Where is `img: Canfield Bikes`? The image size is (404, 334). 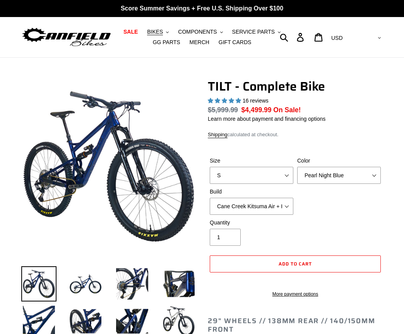
img: Canfield Bikes is located at coordinates (67, 37).